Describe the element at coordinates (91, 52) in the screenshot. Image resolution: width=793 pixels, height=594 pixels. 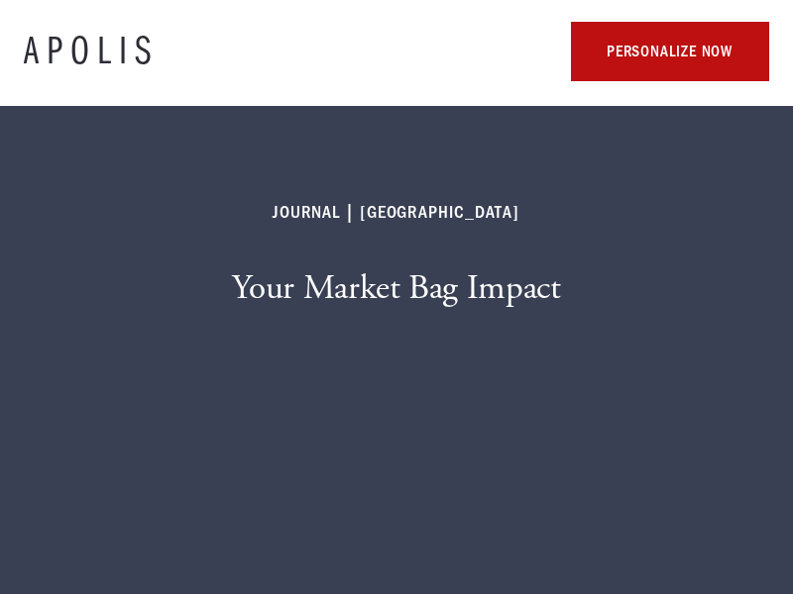
I see `h1: APOLIS` at that location.